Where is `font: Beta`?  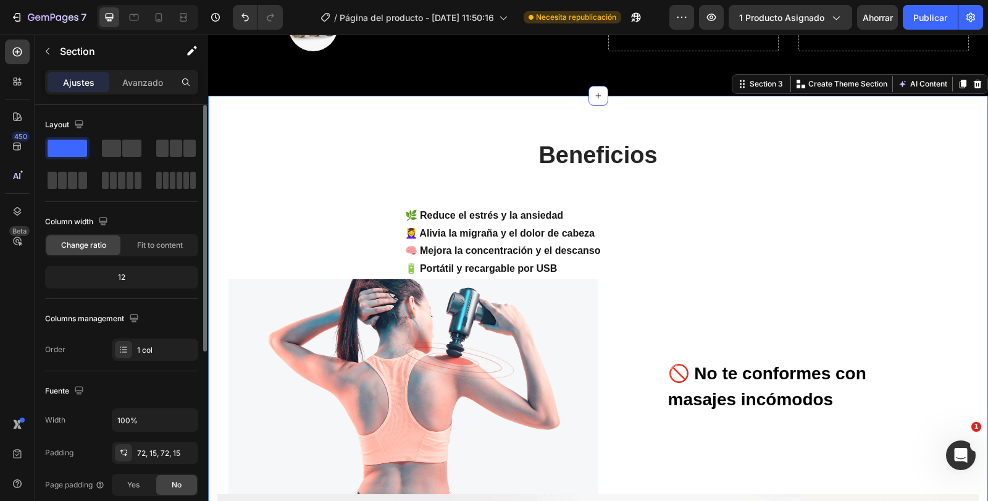
font: Beta is located at coordinates (19, 231).